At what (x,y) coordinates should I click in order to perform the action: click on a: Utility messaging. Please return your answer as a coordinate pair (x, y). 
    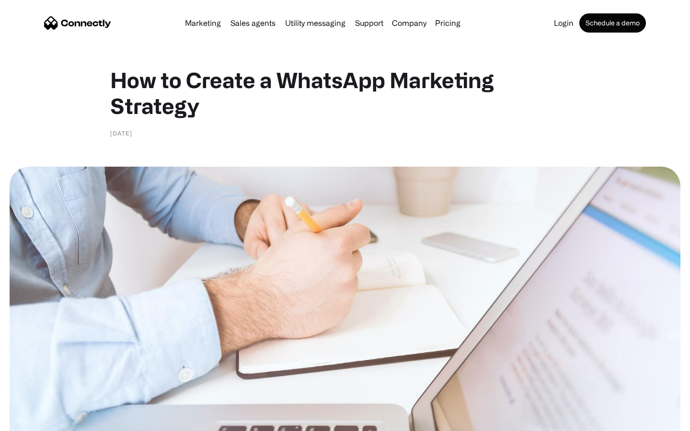
    Looking at the image, I should click on (315, 23).